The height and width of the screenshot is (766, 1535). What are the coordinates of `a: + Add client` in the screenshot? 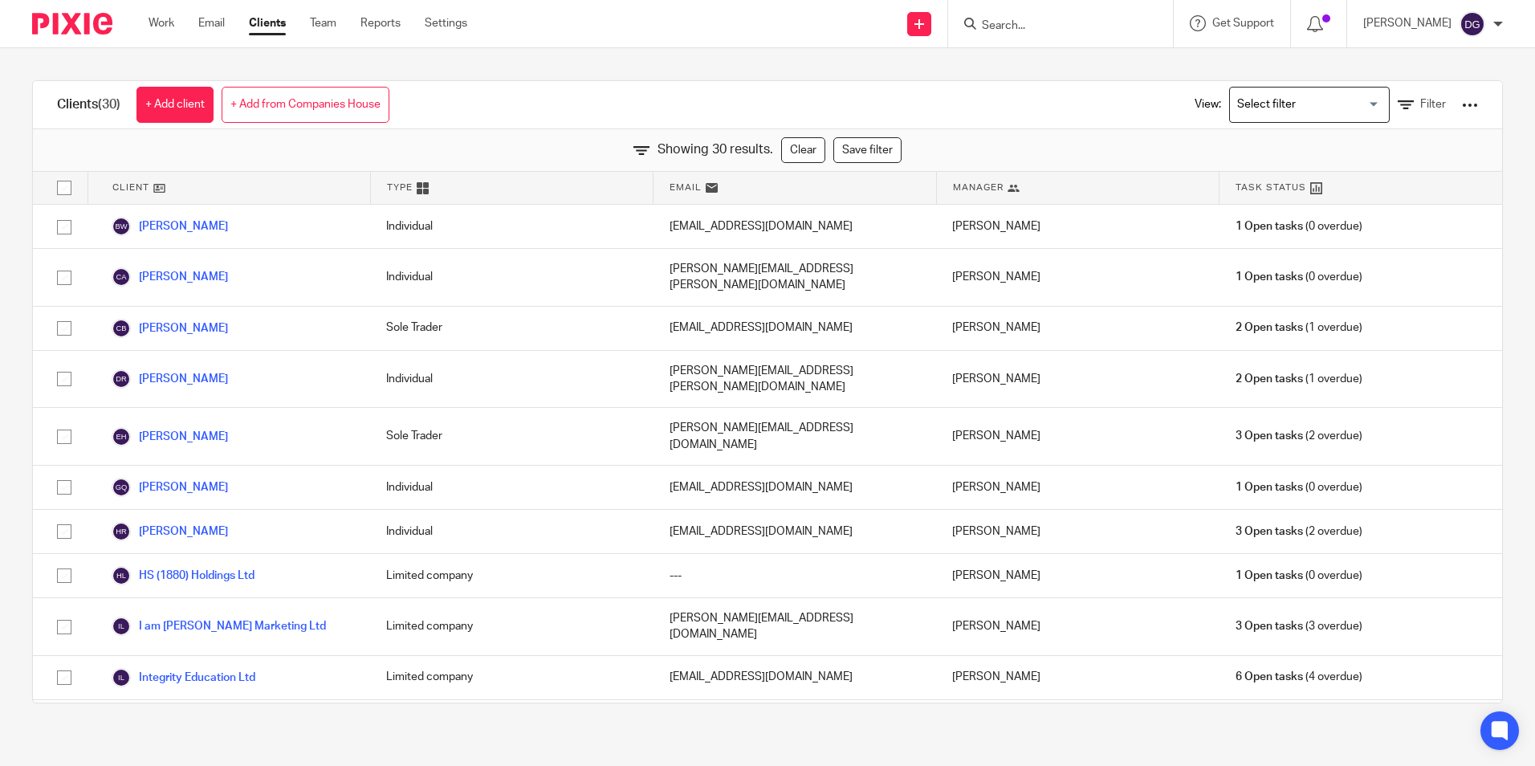 It's located at (175, 104).